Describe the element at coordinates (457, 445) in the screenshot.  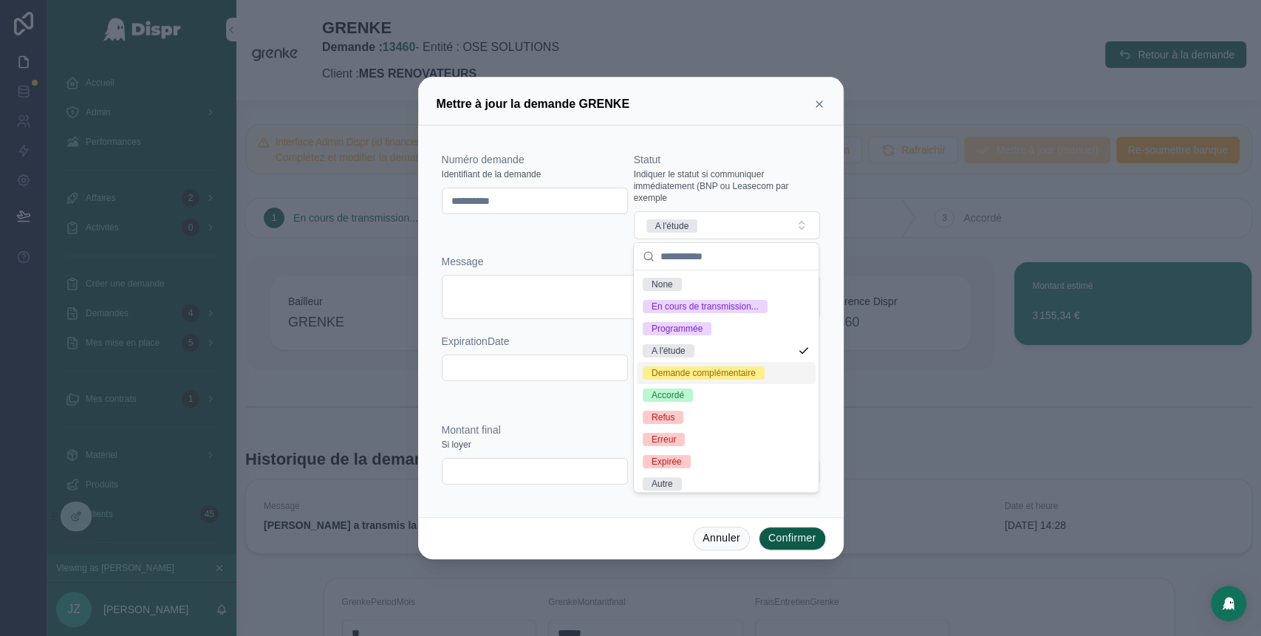
I see `span: Si loyer` at that location.